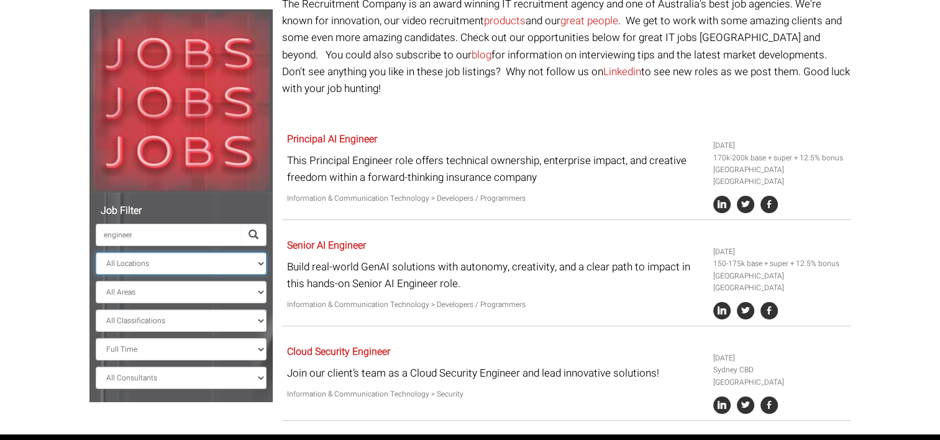  I want to click on p: Information & Communication Technology > Security, so click(495, 394).